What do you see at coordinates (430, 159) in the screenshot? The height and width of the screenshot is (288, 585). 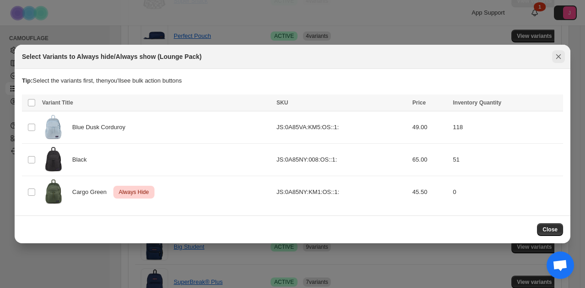 I see `td: 65.00` at bounding box center [430, 159].